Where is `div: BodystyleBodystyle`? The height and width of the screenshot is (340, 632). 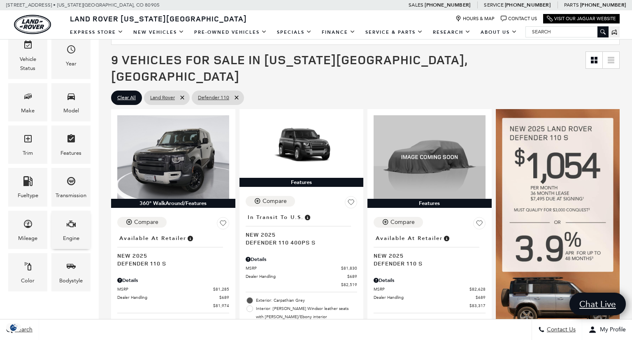 div: BodystyleBodystyle is located at coordinates (71, 272).